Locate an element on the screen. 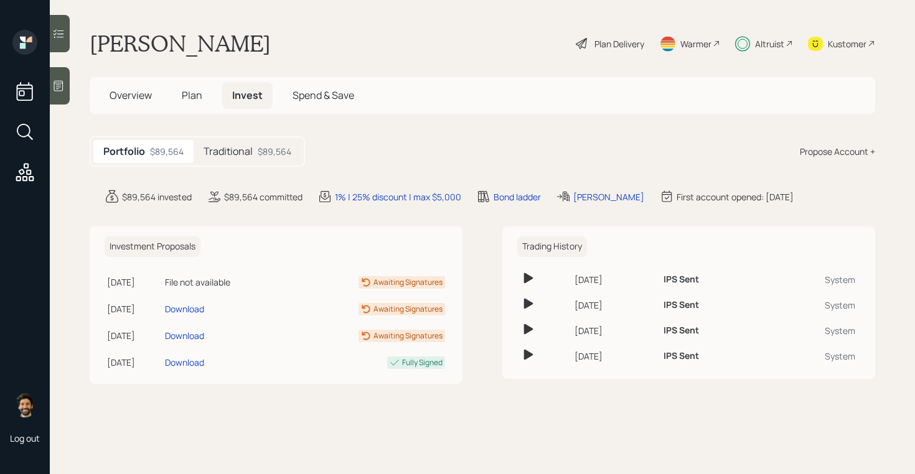 Image resolution: width=915 pixels, height=474 pixels. div: Kustomer is located at coordinates (847, 44).